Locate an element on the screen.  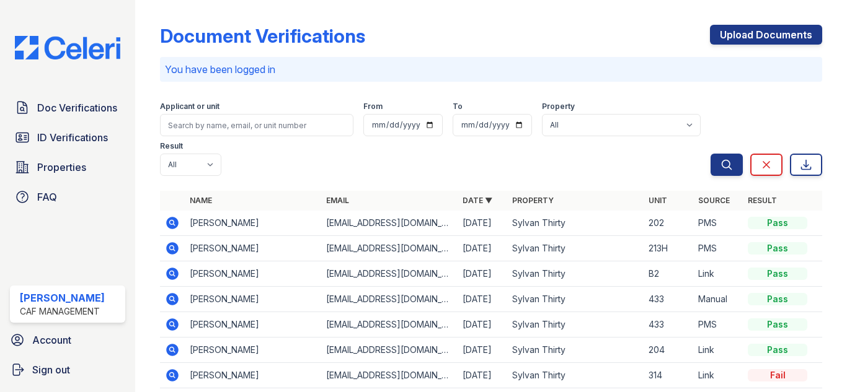
span: ID Verifications is located at coordinates (73, 138).